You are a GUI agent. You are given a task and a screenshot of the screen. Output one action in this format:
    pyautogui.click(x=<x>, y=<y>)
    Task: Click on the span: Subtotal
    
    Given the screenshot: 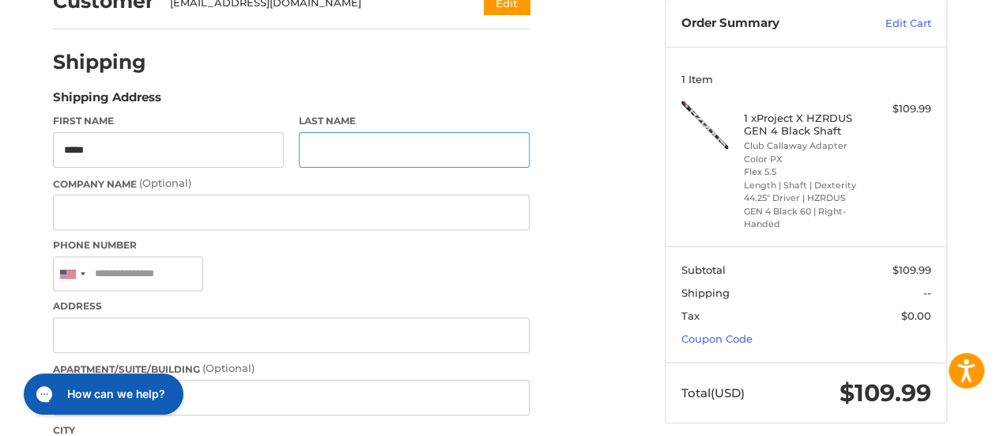 What is the action you would take?
    pyautogui.click(x=703, y=270)
    